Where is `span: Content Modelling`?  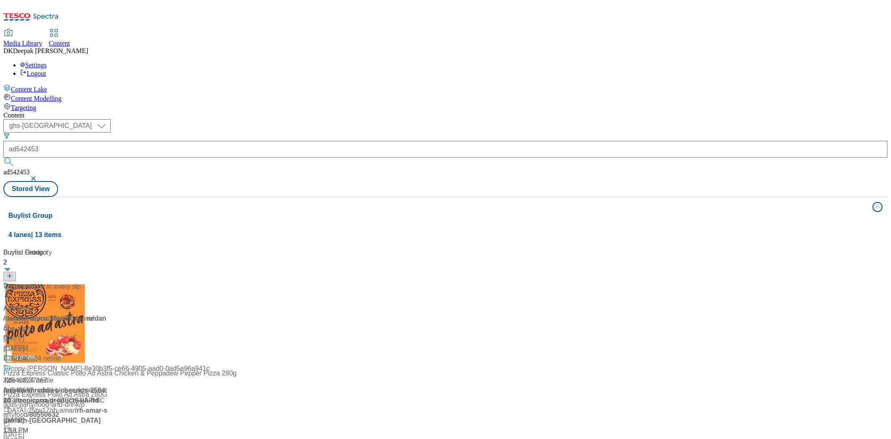
span: Content Modelling is located at coordinates (36, 98).